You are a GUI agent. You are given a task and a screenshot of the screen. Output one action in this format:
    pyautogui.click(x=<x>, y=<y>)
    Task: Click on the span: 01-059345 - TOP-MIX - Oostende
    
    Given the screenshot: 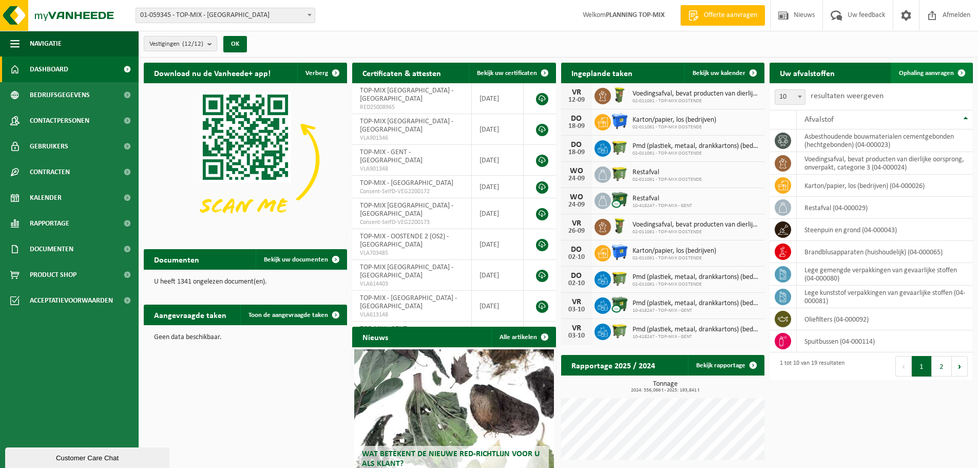 What is the action you would take?
    pyautogui.click(x=225, y=15)
    